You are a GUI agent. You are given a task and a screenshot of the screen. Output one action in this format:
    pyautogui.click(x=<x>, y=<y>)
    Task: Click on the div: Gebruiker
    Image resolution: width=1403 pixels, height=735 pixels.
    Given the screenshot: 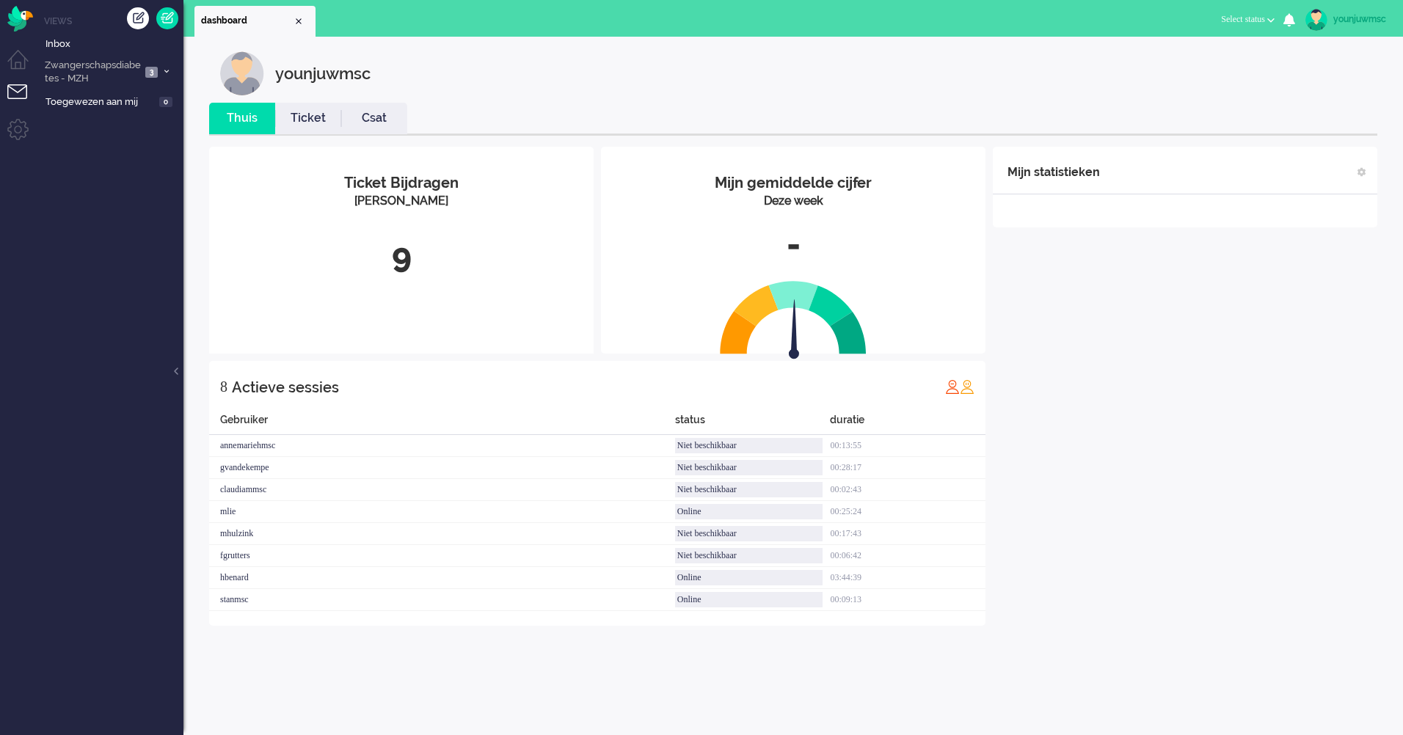 What is the action you would take?
    pyautogui.click(x=442, y=423)
    